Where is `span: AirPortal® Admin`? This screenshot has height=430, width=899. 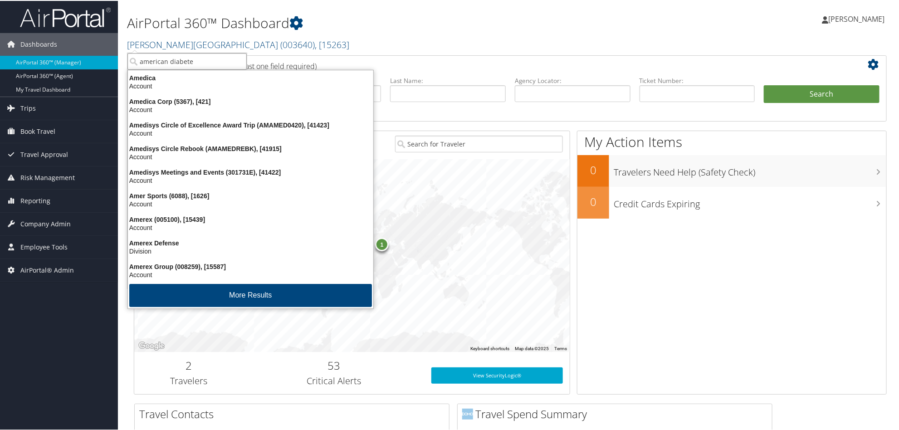 span: AirPortal® Admin is located at coordinates (47, 269).